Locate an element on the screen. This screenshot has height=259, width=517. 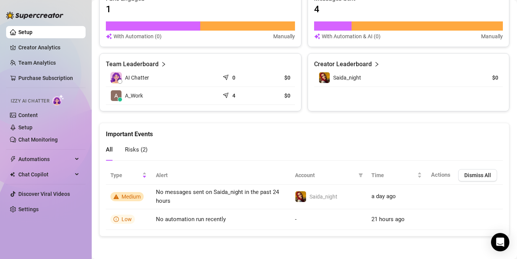
span: Dismiss All is located at coordinates (478, 175).